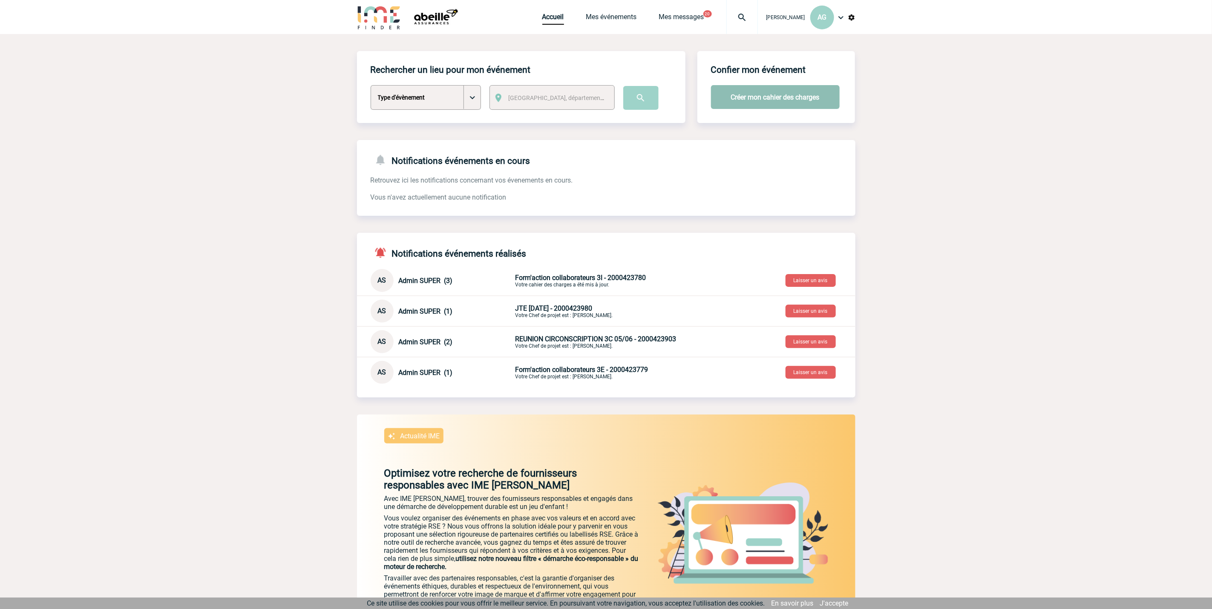 This screenshot has height=609, width=1212. I want to click on a: En savoir plus, so click(792, 603).